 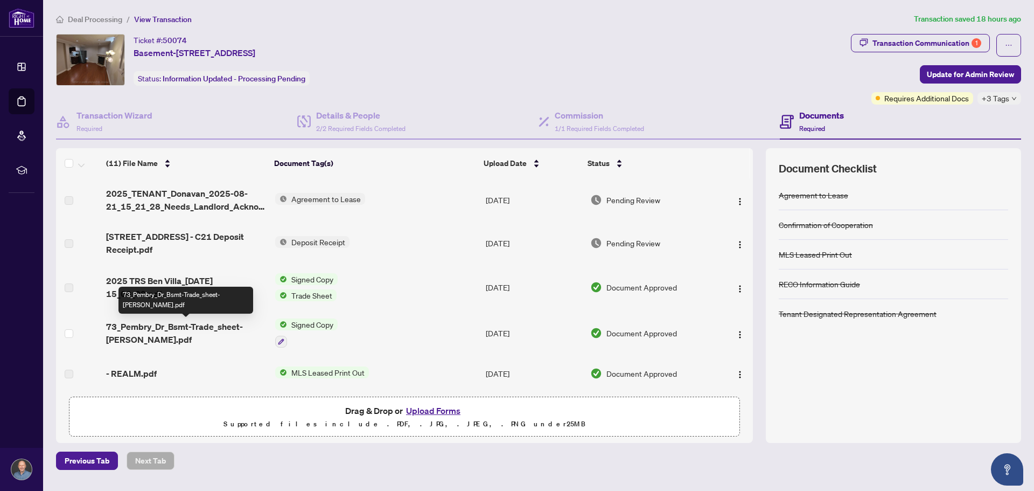 I want to click on div: Ticket #:, so click(x=160, y=40).